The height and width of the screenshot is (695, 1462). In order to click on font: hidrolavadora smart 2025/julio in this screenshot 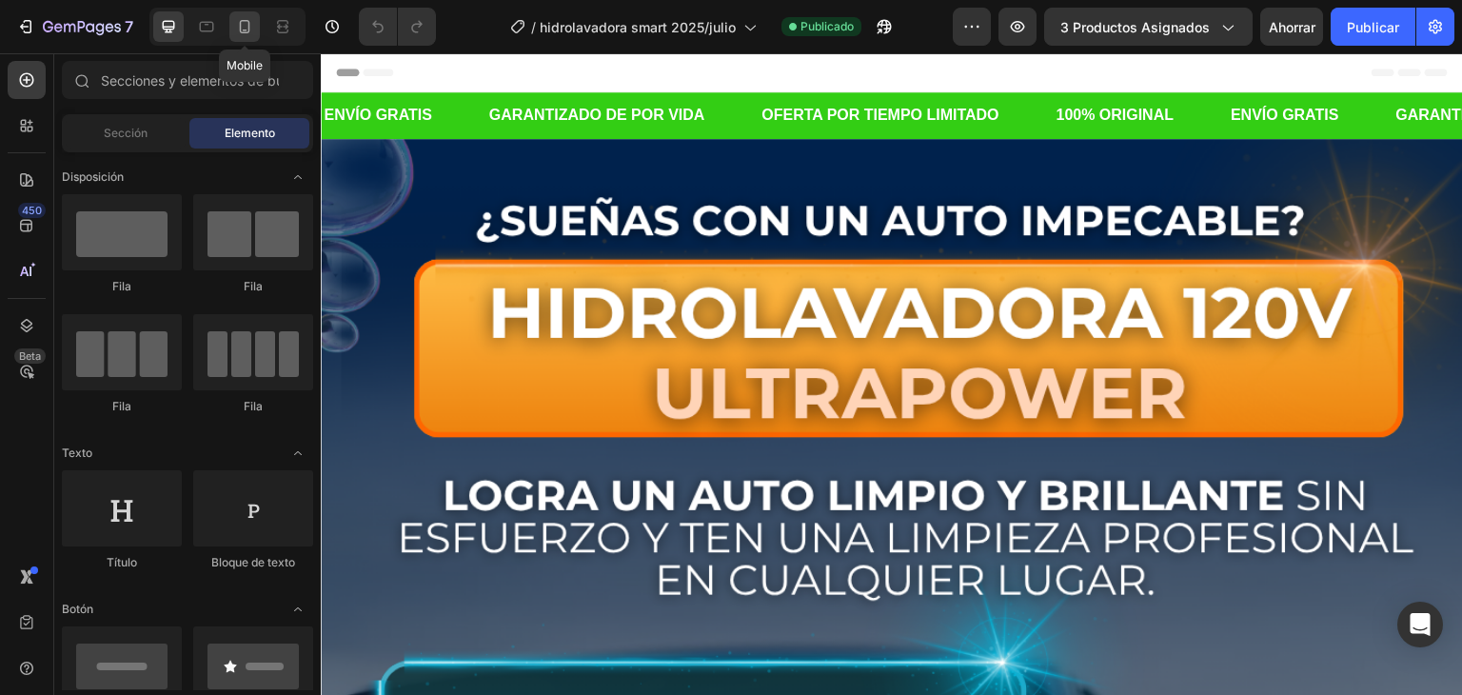, I will do `click(638, 27)`.